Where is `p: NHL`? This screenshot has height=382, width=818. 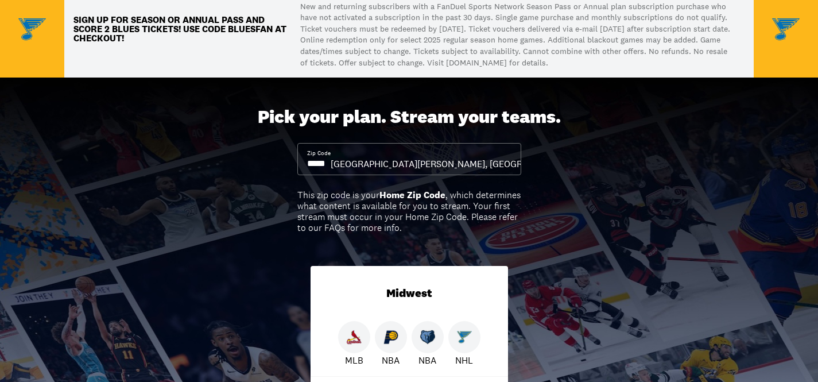 p: NHL is located at coordinates (464, 360).